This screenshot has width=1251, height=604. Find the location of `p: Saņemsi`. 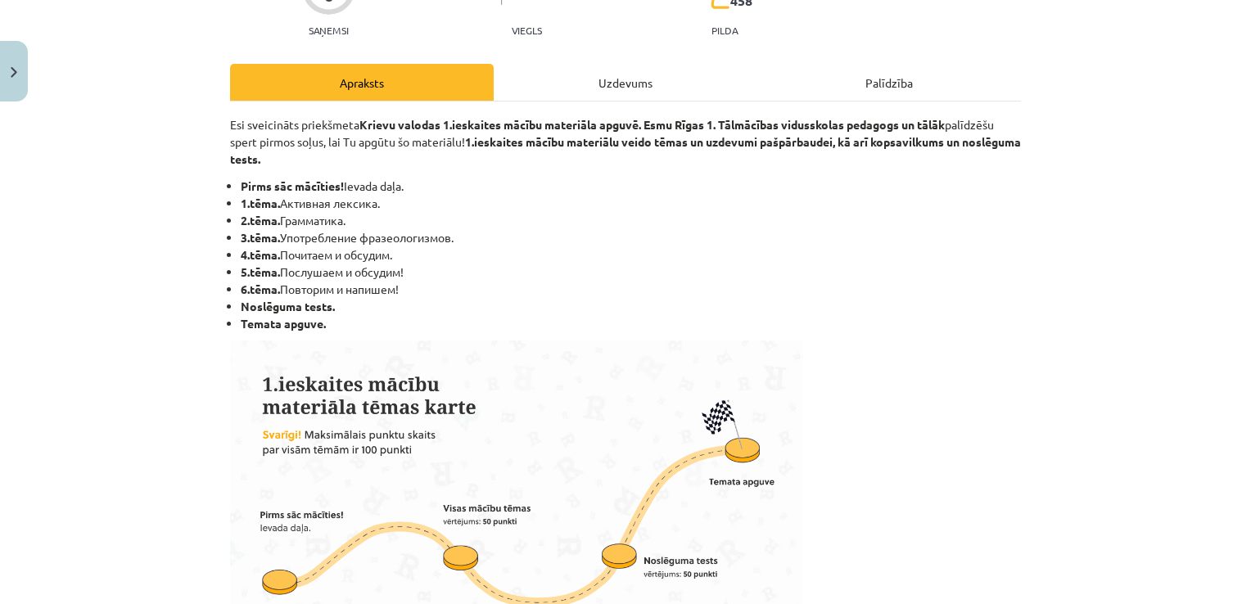

p: Saņemsi is located at coordinates (328, 30).